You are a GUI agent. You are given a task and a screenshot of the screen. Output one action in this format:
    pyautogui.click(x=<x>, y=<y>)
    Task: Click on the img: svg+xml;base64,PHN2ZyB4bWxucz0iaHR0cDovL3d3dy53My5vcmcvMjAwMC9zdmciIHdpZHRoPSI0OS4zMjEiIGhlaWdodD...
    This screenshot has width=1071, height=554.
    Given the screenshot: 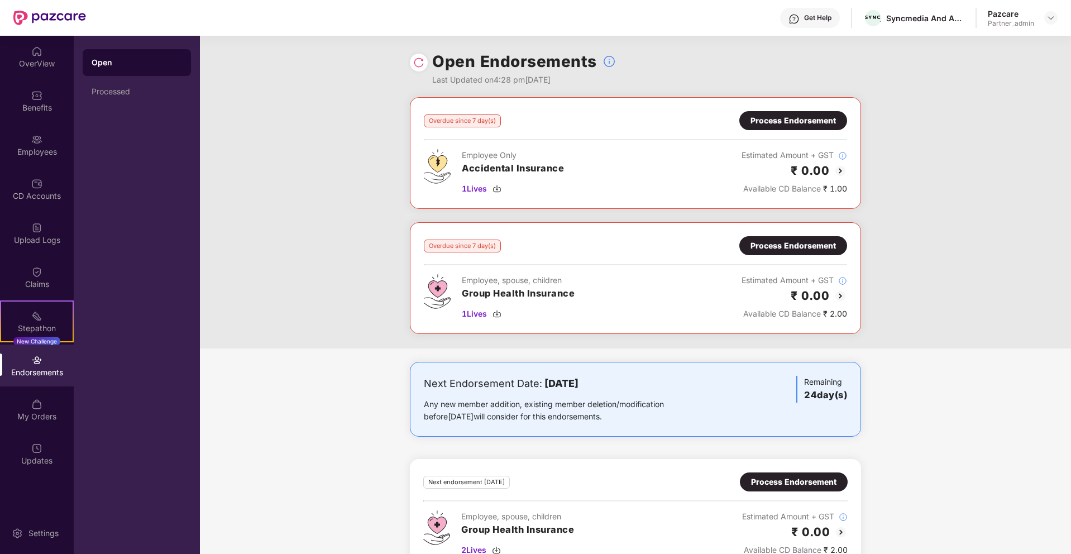 What is the action you would take?
    pyautogui.click(x=437, y=166)
    